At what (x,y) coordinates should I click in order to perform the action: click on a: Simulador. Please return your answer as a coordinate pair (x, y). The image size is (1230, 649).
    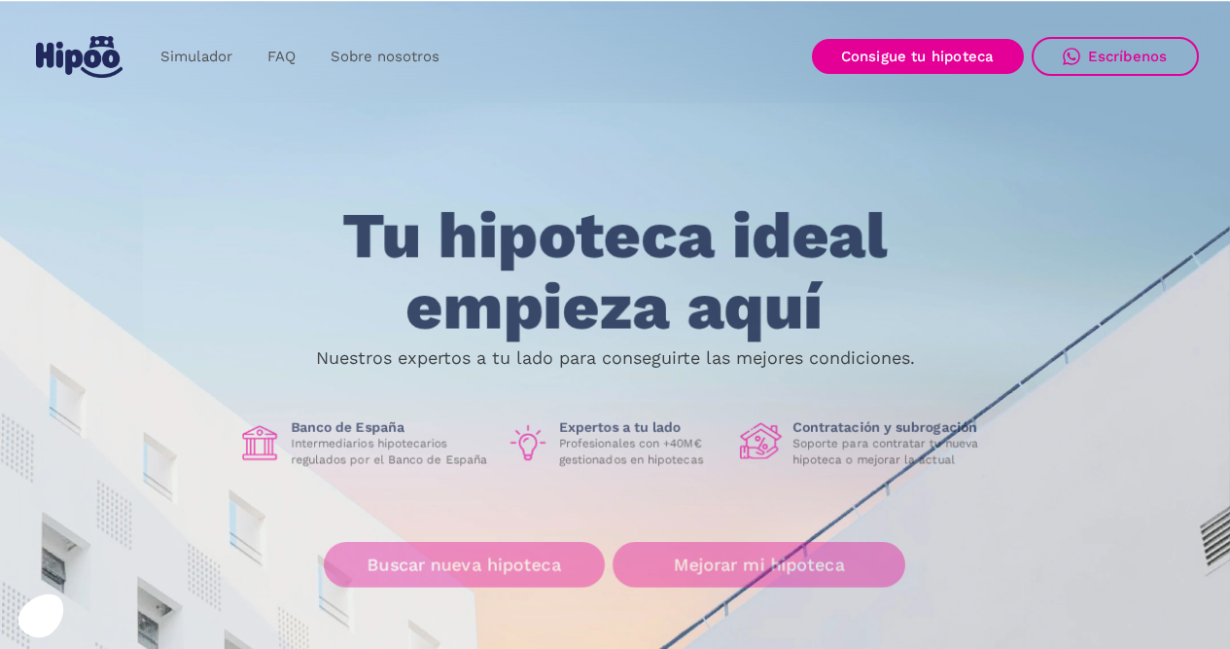
    Looking at the image, I should click on (196, 56).